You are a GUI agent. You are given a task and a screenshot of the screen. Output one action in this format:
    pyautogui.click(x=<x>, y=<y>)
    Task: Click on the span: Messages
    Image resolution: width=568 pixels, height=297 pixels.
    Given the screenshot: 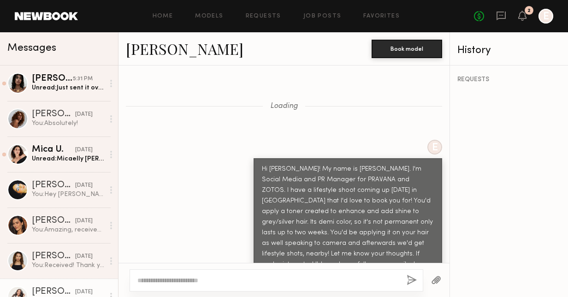 What is the action you would take?
    pyautogui.click(x=32, y=48)
    